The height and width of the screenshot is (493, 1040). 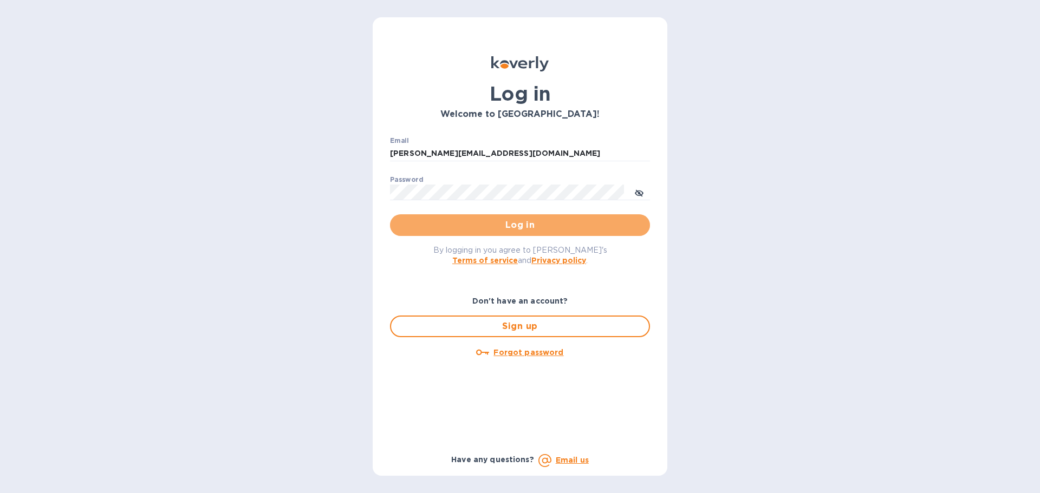 I want to click on b: Email us, so click(x=572, y=460).